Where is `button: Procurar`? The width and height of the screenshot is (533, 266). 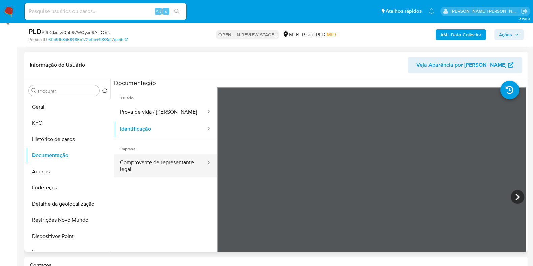 button: Procurar is located at coordinates (34, 91).